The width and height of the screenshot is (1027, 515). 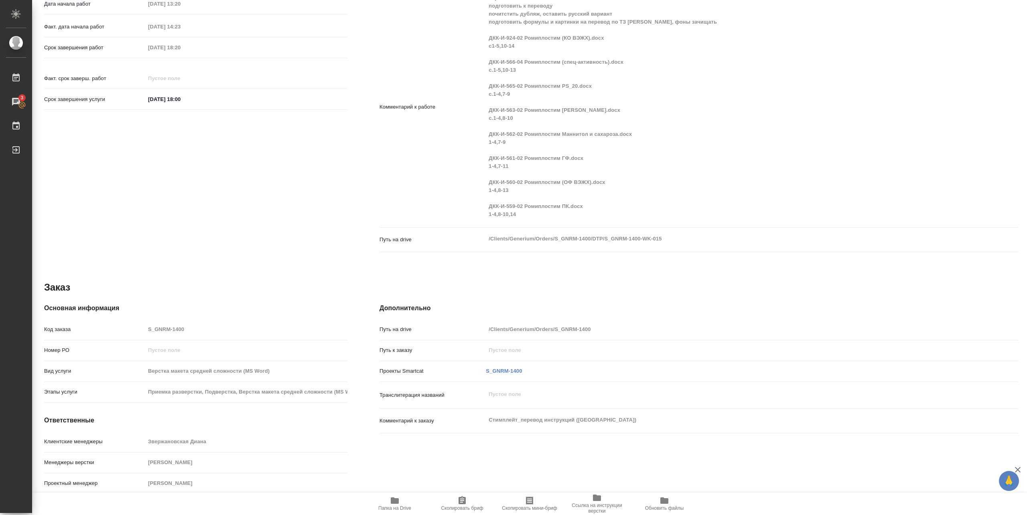 I want to click on span: Обновить файлы, so click(x=664, y=509).